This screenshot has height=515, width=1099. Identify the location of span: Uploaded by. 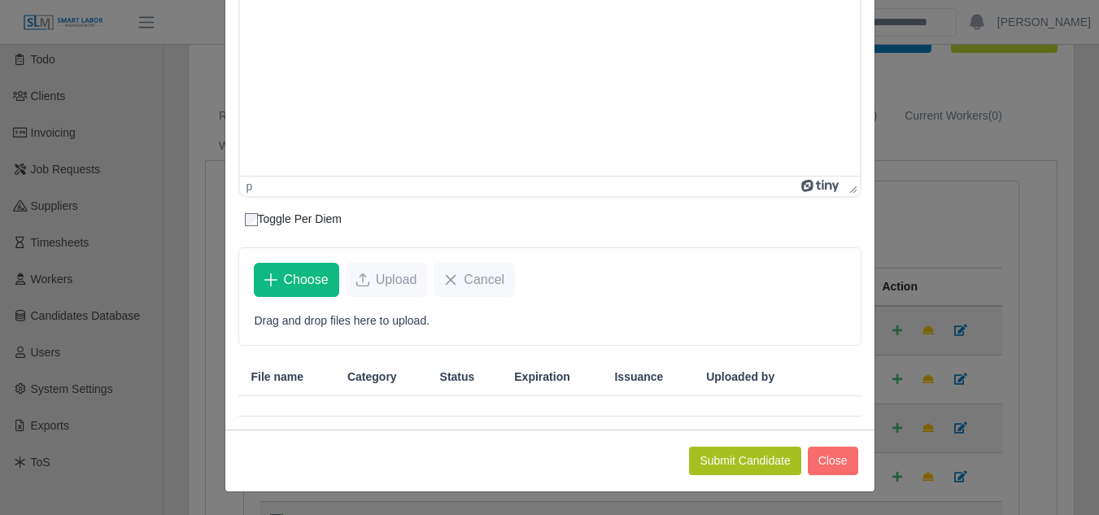
(740, 377).